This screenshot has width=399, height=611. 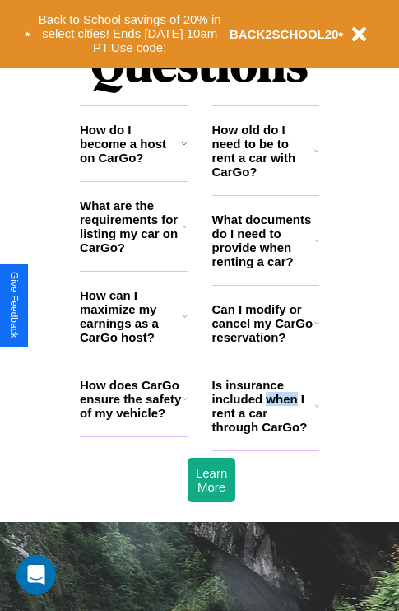 I want to click on h3: How does CarGo ensure the safety of my vehicle?, so click(x=131, y=398).